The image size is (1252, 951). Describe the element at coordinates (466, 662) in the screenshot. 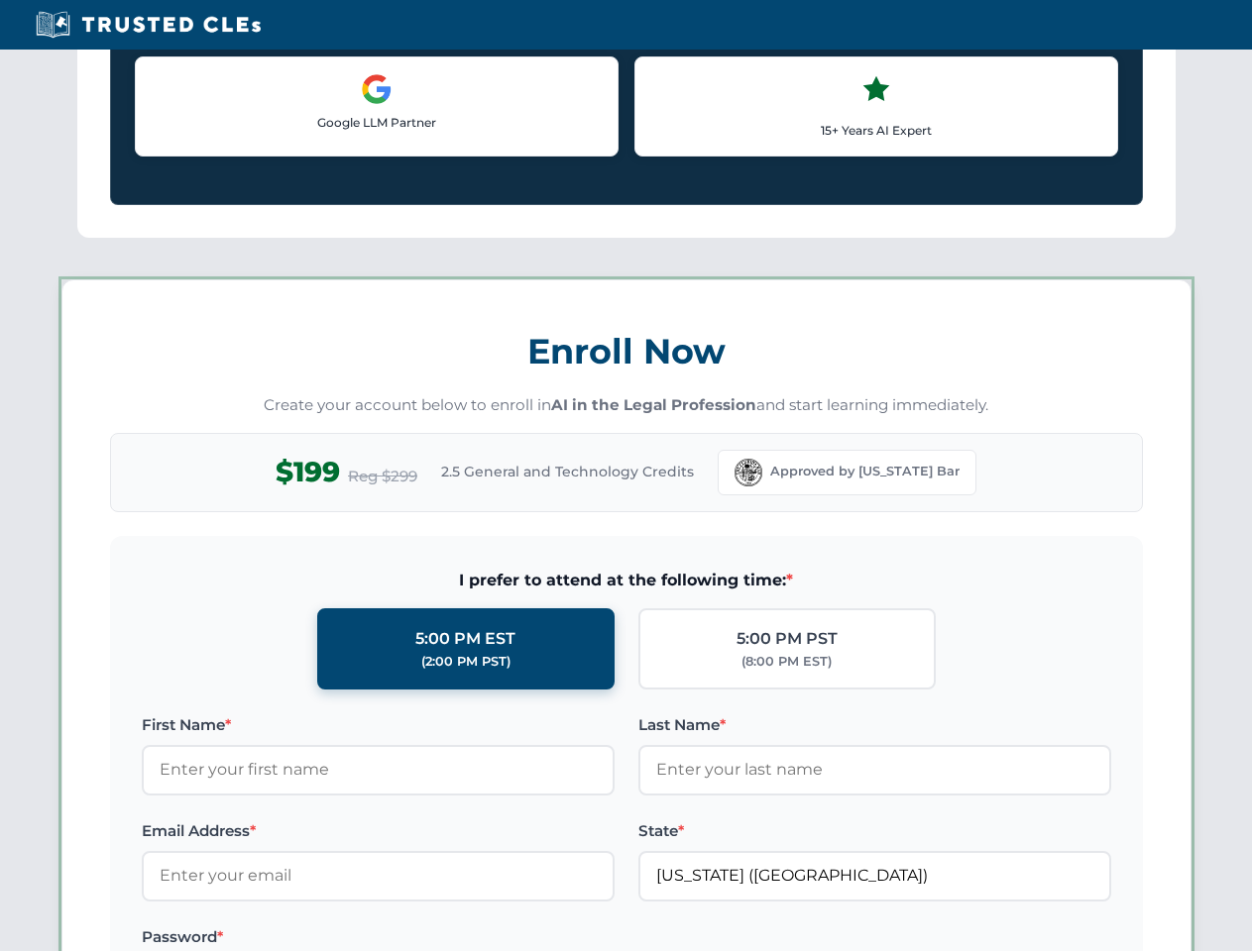

I see `div: (2:00 PM PST)` at that location.